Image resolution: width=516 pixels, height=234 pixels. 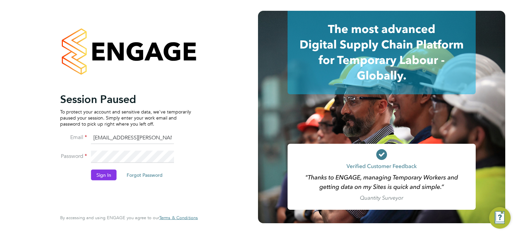 I want to click on input: Enter your work email..., so click(x=132, y=138).